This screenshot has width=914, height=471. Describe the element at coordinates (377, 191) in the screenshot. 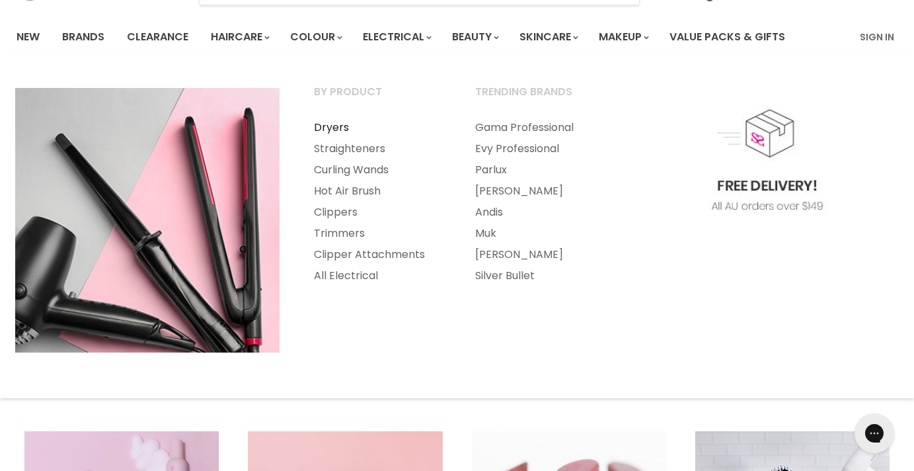

I see `a: Hot Air Brush` at that location.